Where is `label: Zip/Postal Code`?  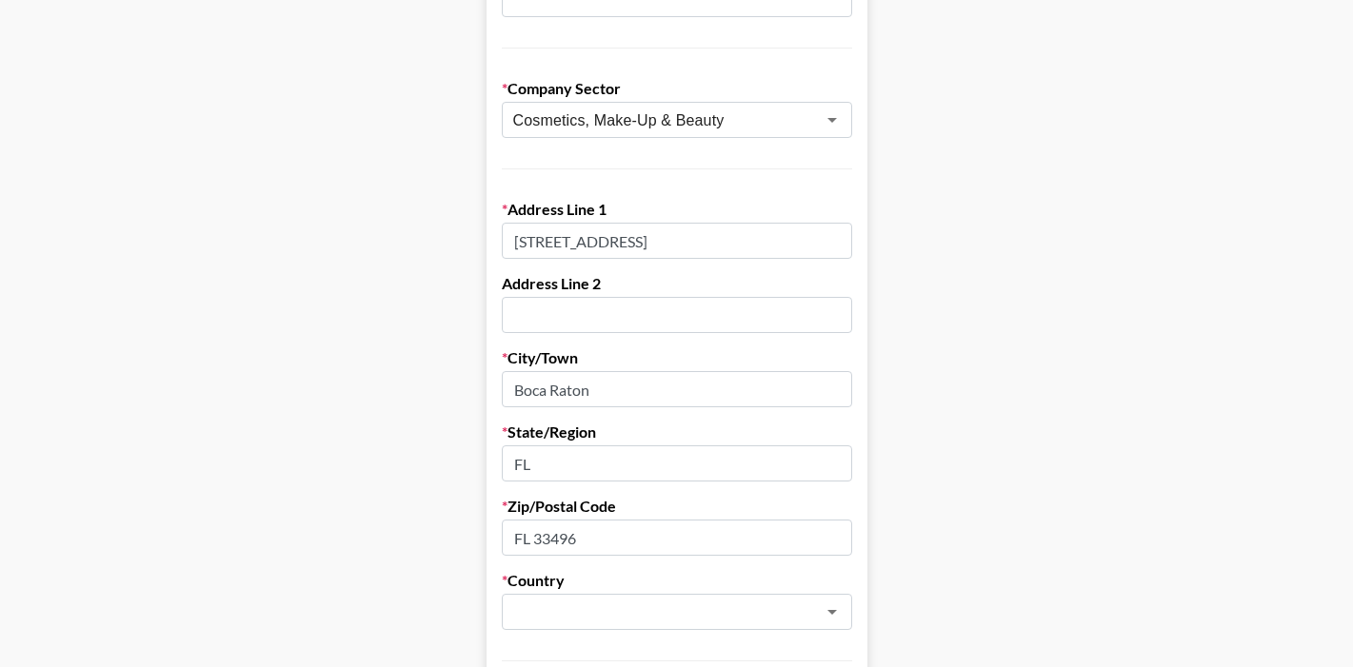 label: Zip/Postal Code is located at coordinates (677, 506).